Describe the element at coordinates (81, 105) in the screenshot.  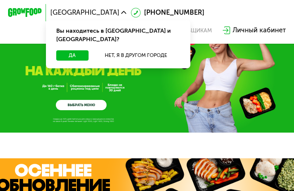
I see `a: ВЫБРАТЬ МЕНЮ` at that location.